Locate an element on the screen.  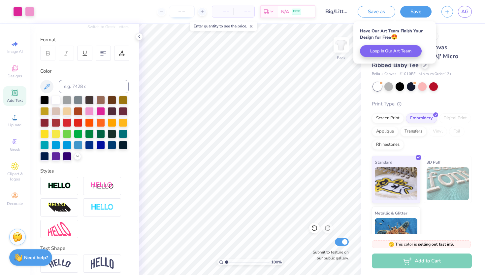
img: Shadow is located at coordinates (102, 185).